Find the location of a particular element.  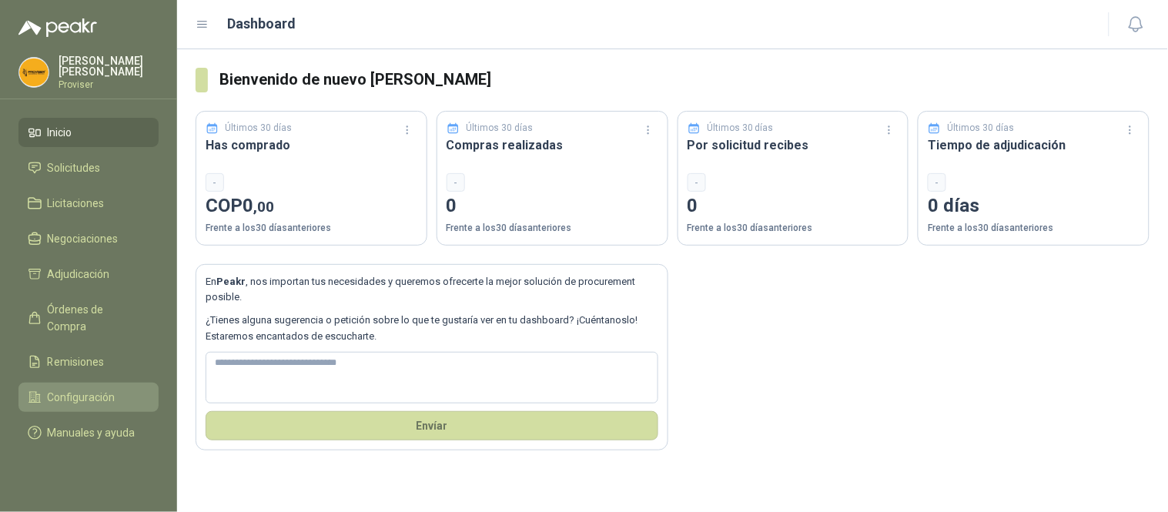

a: Solicitudes is located at coordinates (89, 168).